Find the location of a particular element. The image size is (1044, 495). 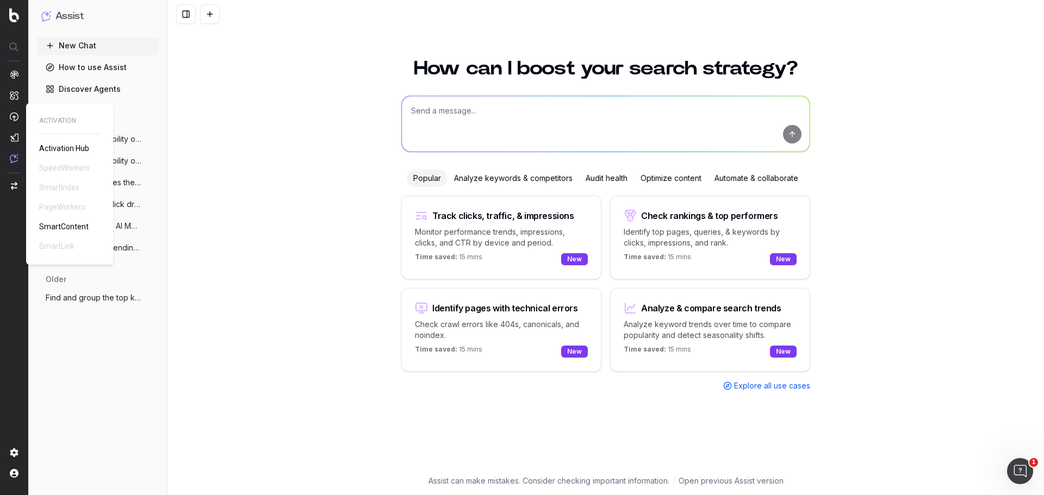

div: Identify pages with technical errors is located at coordinates (505, 308).